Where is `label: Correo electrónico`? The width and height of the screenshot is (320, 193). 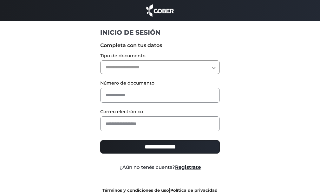 label: Correo electrónico is located at coordinates (160, 111).